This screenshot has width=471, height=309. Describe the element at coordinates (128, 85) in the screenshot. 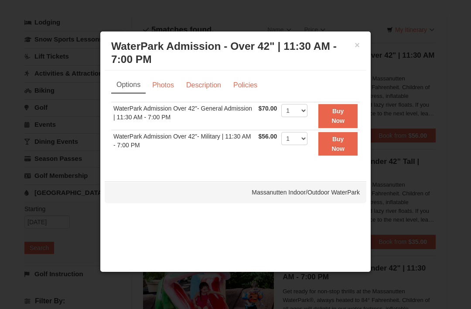

I see `a: Options` at that location.